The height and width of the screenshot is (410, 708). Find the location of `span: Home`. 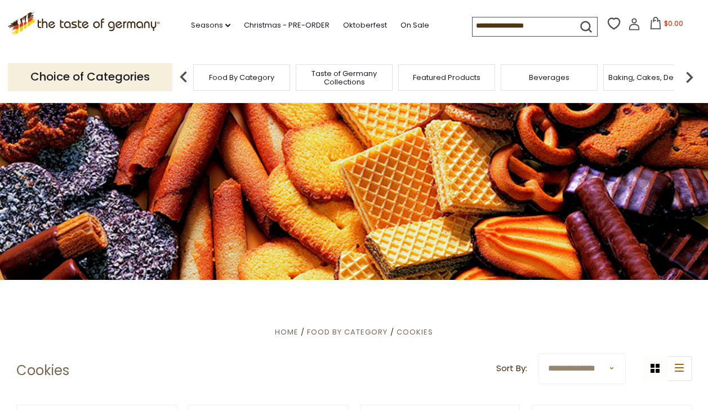

span: Home is located at coordinates (287, 332).